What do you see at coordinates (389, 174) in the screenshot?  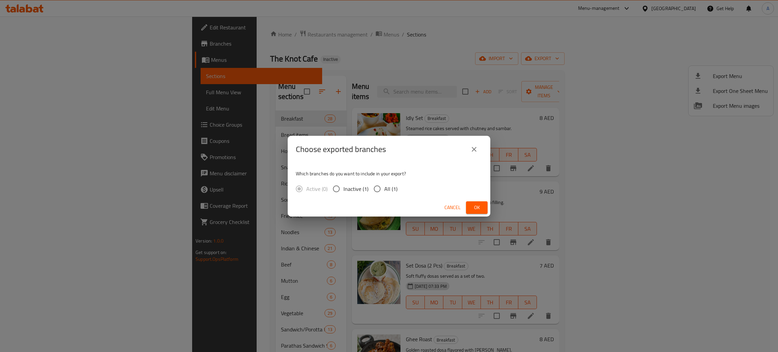 I see `p: Which branches do you want to include in your export?` at bounding box center [389, 174].